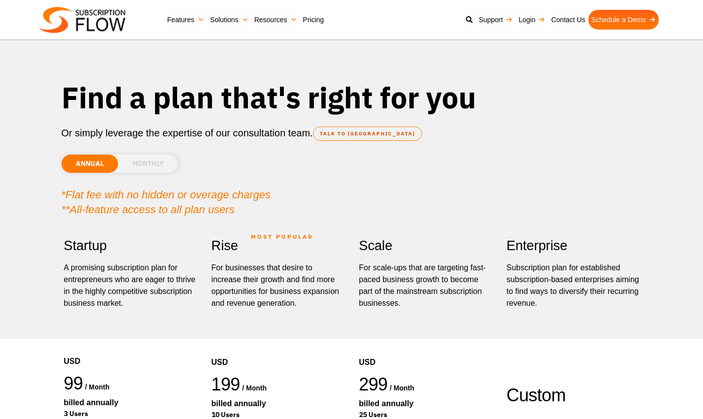 This screenshot has width=703, height=419. What do you see at coordinates (278, 246) in the screenshot?
I see `h2: Rise` at bounding box center [278, 246].